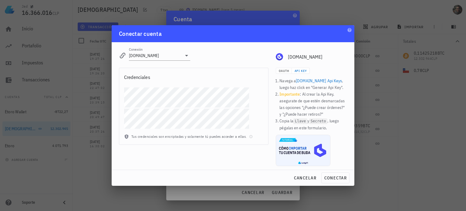  Describe the element at coordinates (284, 71) in the screenshot. I see `span: OAuth` at that location.